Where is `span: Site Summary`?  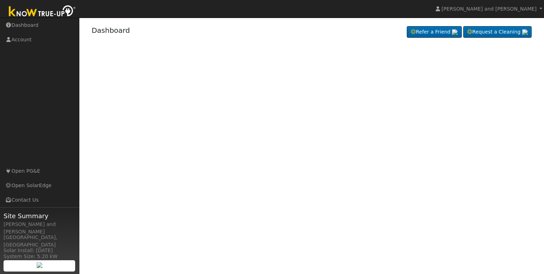 span: Site Summary is located at coordinates (39, 215).